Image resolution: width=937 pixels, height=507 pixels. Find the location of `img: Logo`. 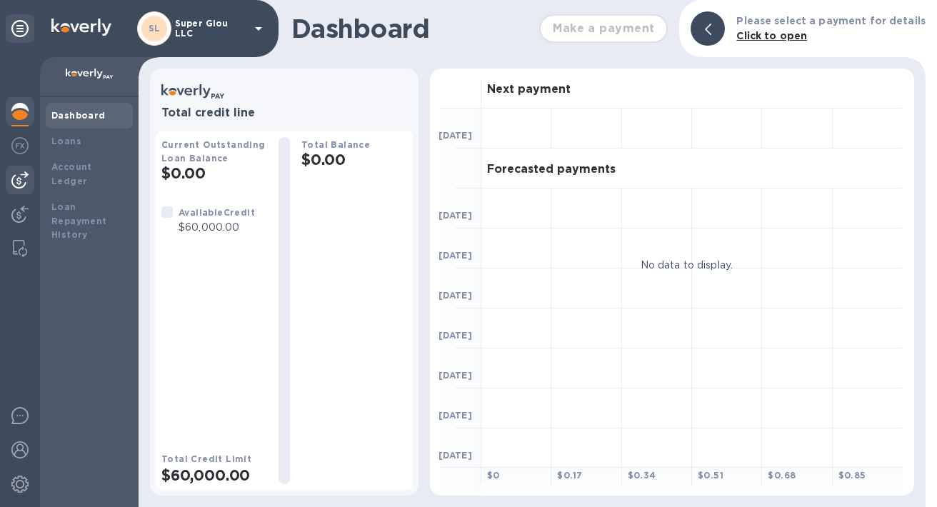

img: Logo is located at coordinates (81, 27).